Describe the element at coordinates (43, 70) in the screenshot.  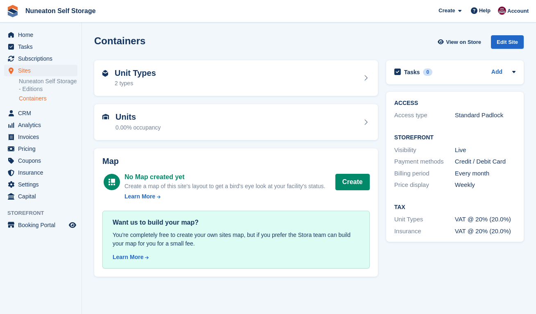
I see `span: Sites` at that location.